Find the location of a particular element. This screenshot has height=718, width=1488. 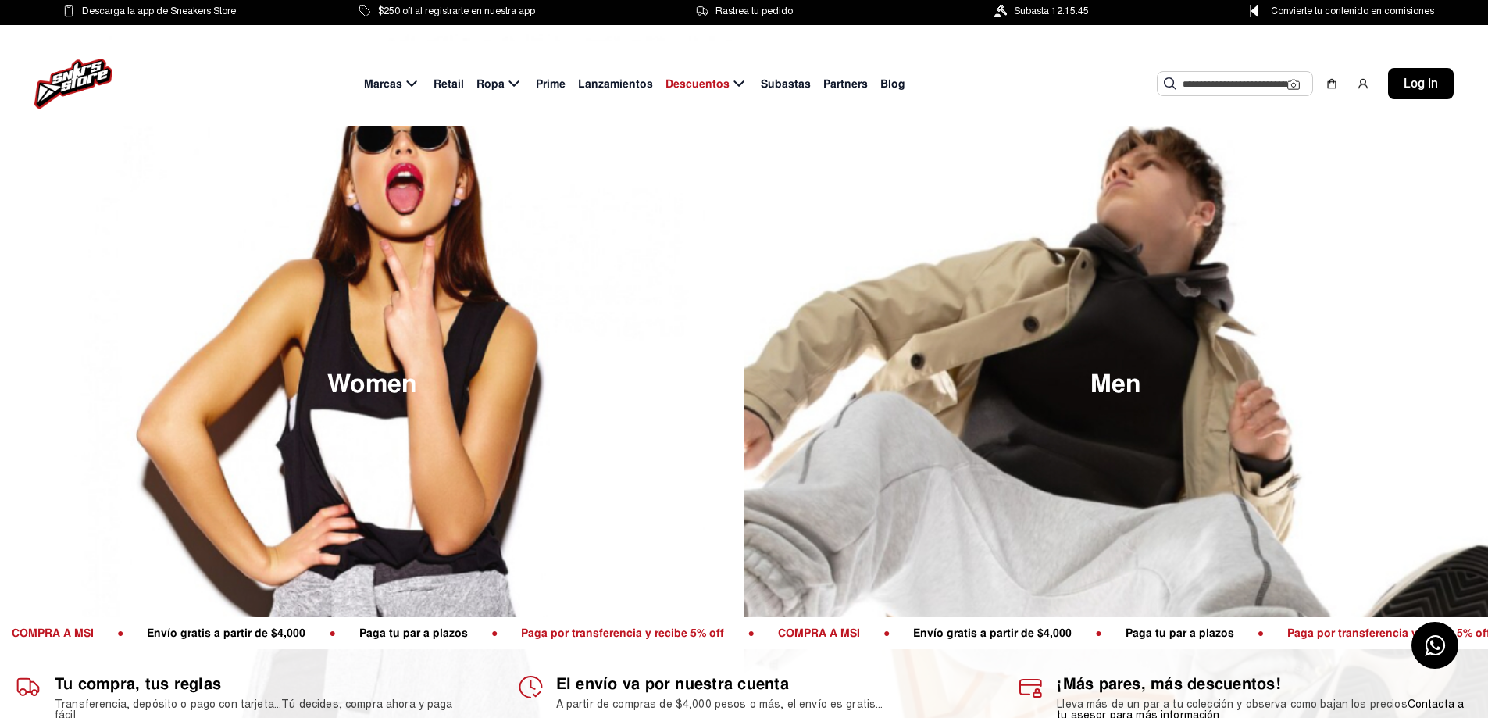

span: Rastrea tu pedido is located at coordinates (754, 11).